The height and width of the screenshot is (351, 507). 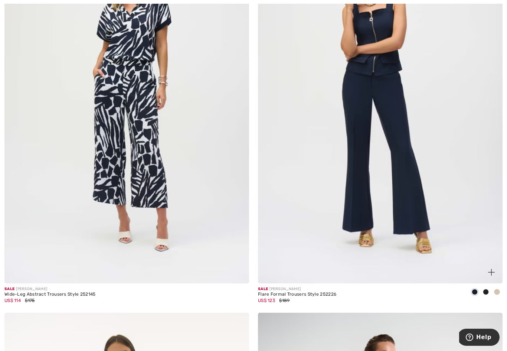 What do you see at coordinates (474, 292) in the screenshot?
I see `div: Midnight Blue 40` at bounding box center [474, 292].